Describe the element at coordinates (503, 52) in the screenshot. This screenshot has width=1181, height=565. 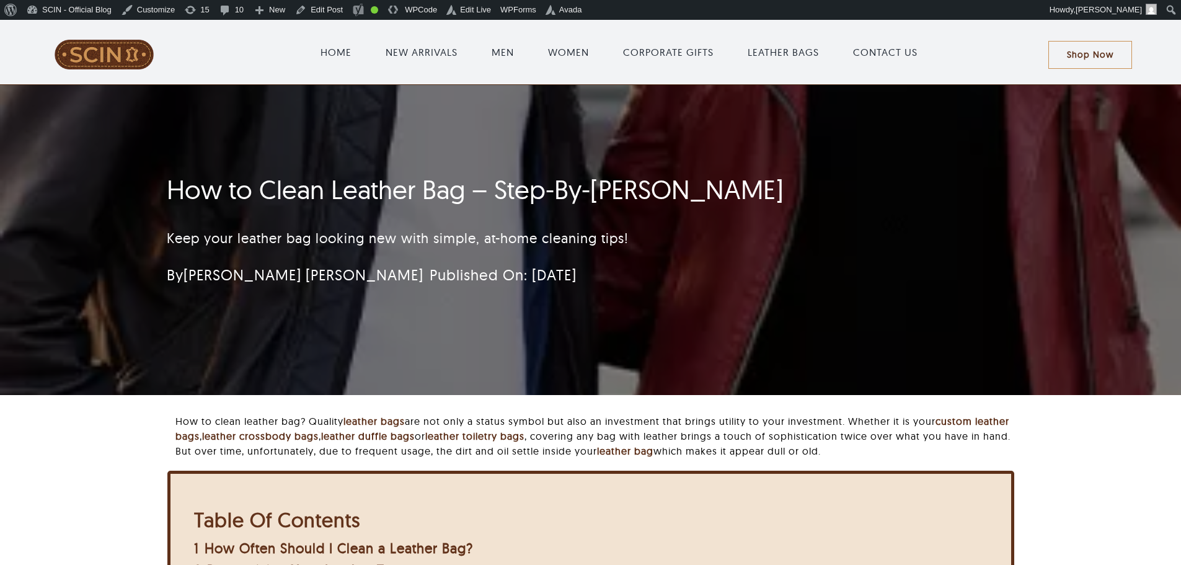
I see `a: MEN` at that location.